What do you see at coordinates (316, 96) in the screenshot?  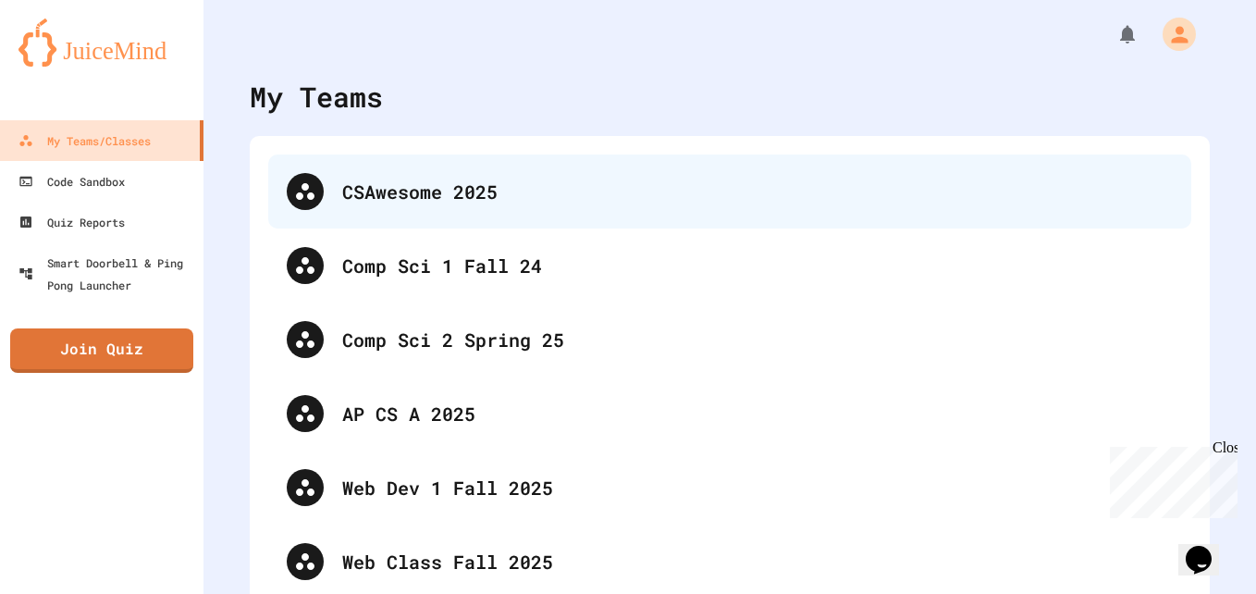 I see `div: My Teams` at bounding box center [316, 96].